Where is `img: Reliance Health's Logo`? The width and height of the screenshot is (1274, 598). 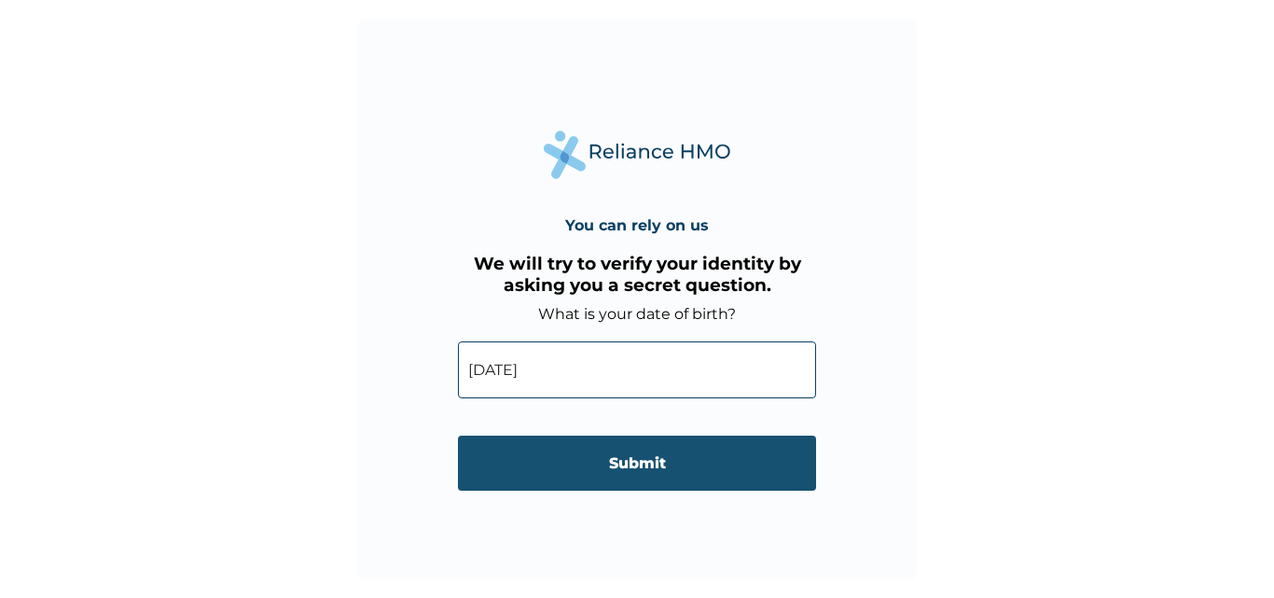
img: Reliance Health's Logo is located at coordinates (637, 154).